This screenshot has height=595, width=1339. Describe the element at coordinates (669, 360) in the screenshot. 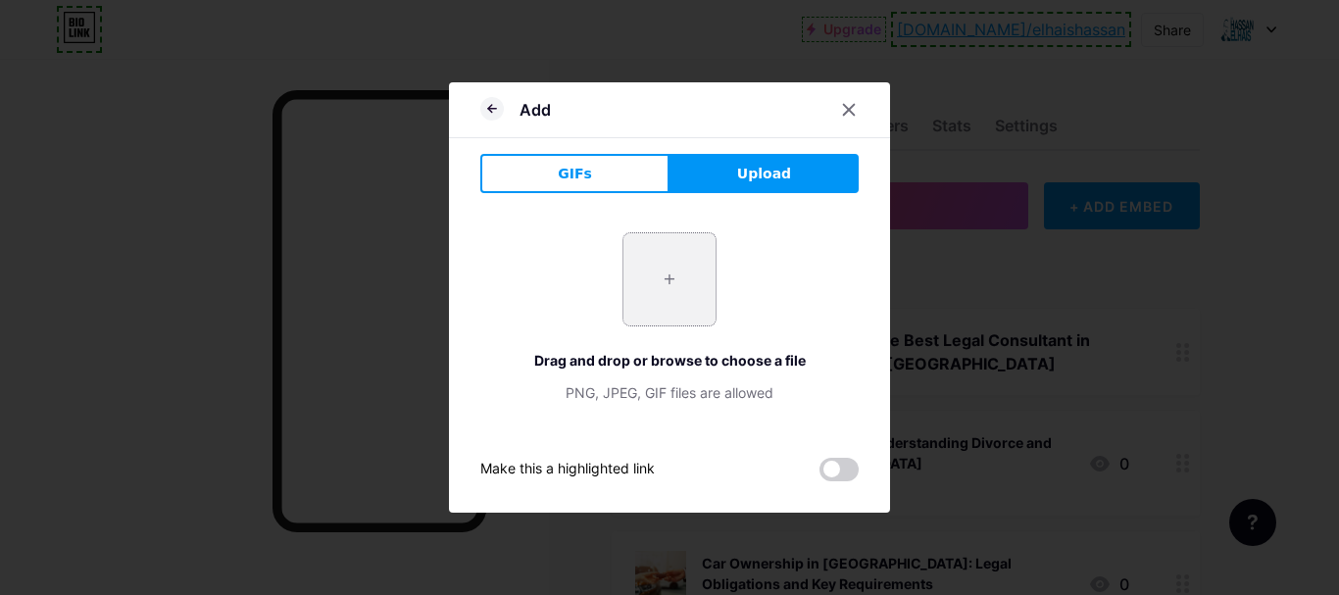

I see `div: Drag and drop or browse to choose a file` at that location.